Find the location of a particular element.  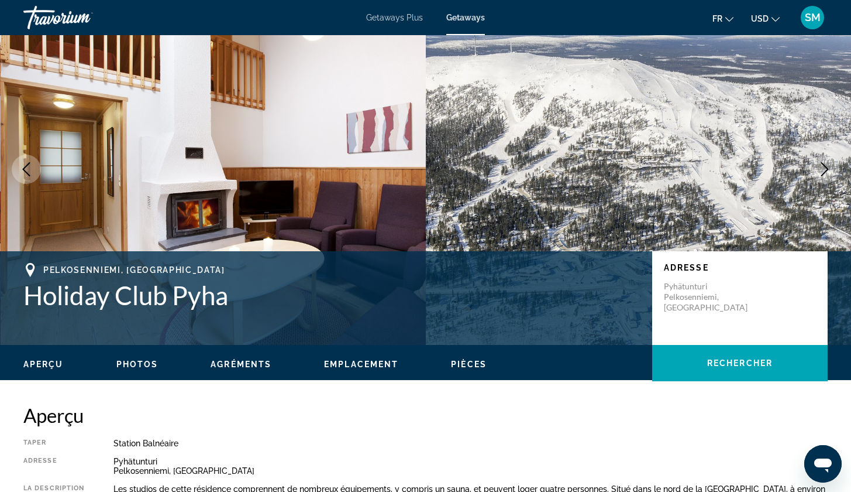

button: Change language is located at coordinates (723, 18).